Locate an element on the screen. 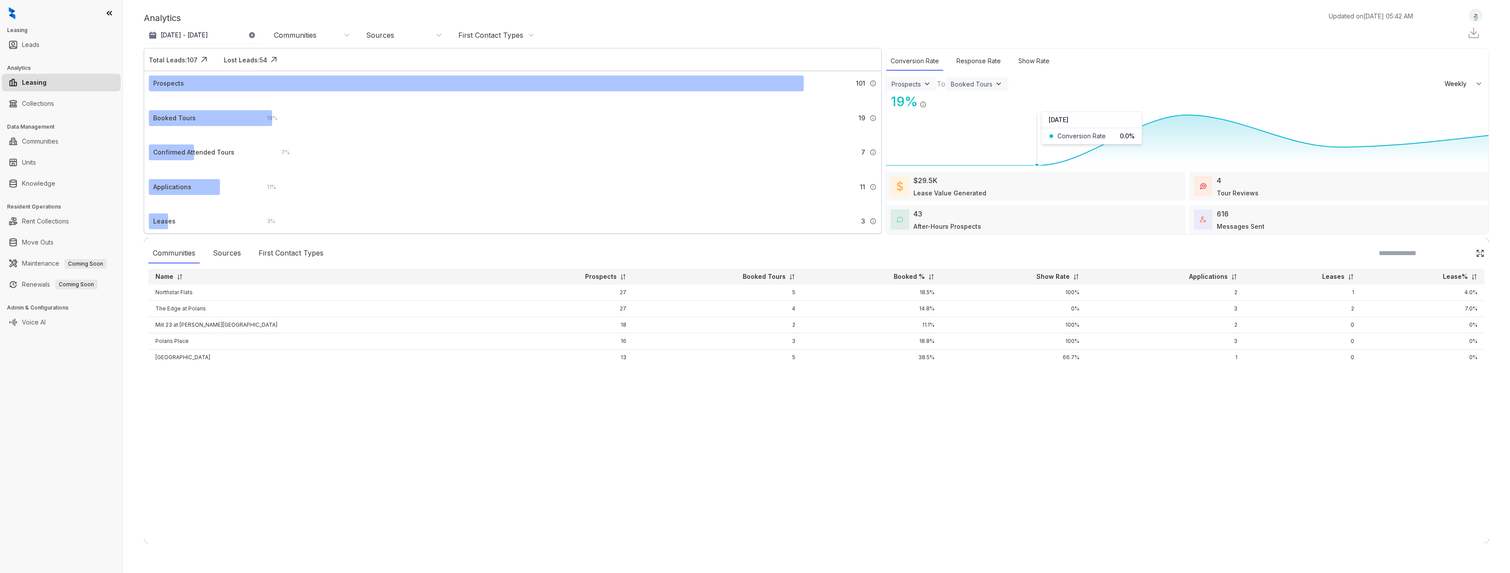  div: Booked Tours is located at coordinates (174, 118).